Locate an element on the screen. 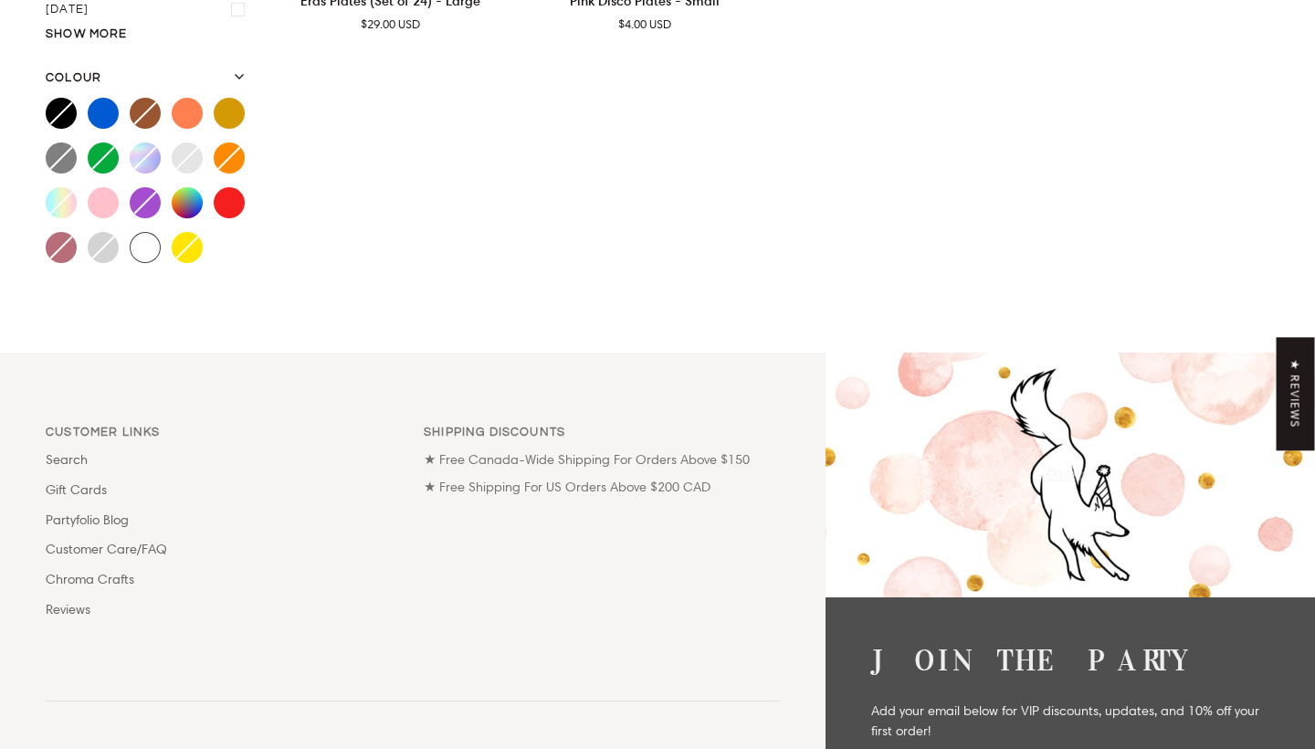 The width and height of the screenshot is (1315, 749). div: Click to open Judge.me floating reviews tab is located at coordinates (1296, 394).